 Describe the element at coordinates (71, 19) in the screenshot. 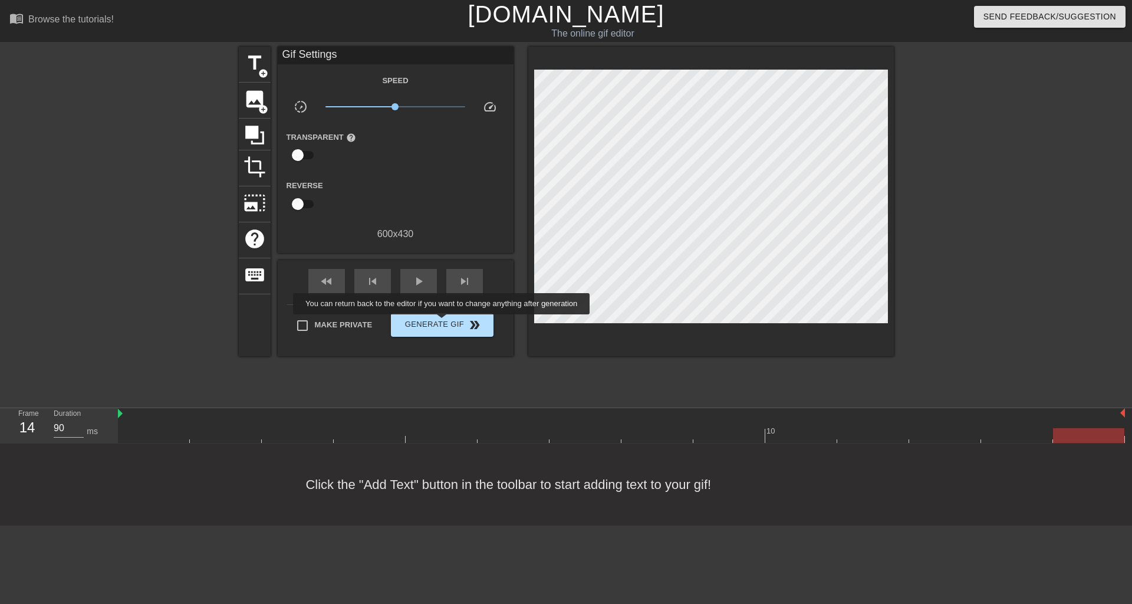

I see `div: Browse the tutorials!` at that location.